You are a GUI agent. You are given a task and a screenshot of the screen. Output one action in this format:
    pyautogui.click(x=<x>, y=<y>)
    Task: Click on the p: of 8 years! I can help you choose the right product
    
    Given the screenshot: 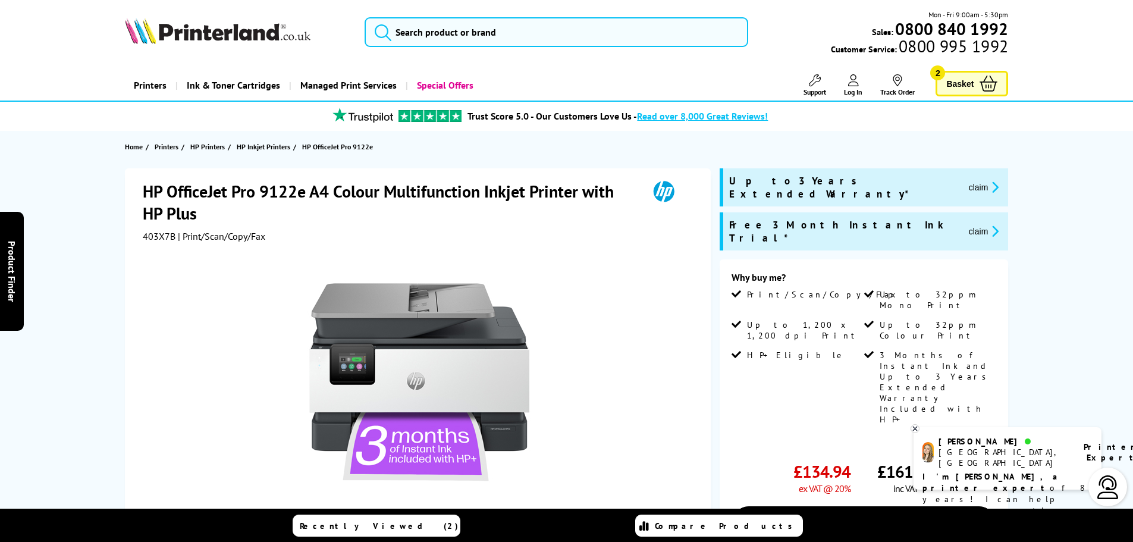 What is the action you would take?
    pyautogui.click(x=1007, y=499)
    